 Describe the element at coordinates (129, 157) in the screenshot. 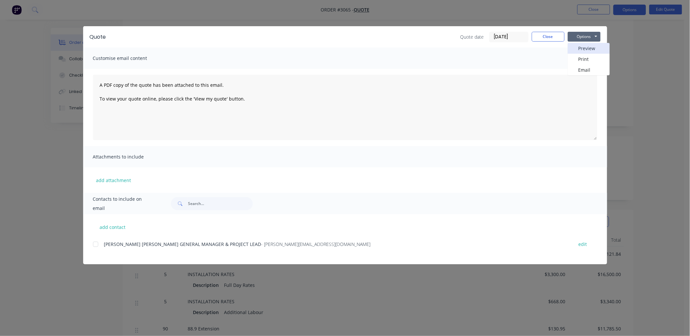

I see `span: Attachments to include` at that location.